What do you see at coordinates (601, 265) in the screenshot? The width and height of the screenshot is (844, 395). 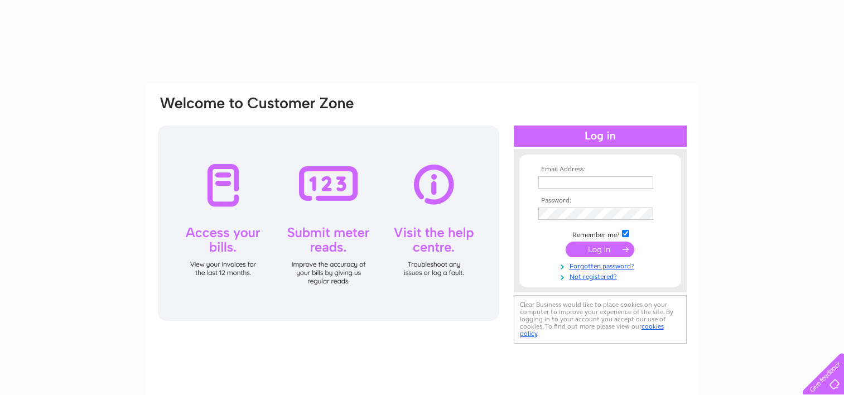 I see `a: Forgotten password?` at bounding box center [601, 265].